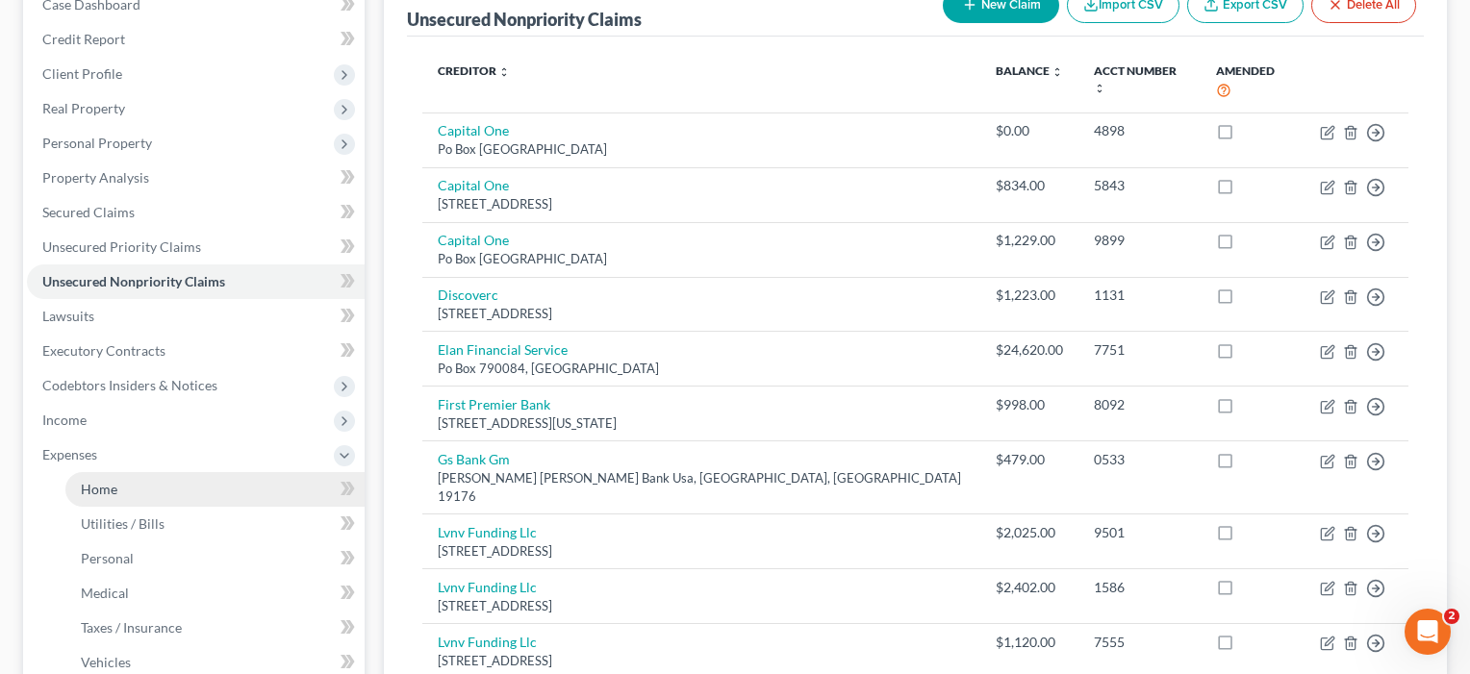 The image size is (1470, 674). I want to click on div: $479.00, so click(1029, 460).